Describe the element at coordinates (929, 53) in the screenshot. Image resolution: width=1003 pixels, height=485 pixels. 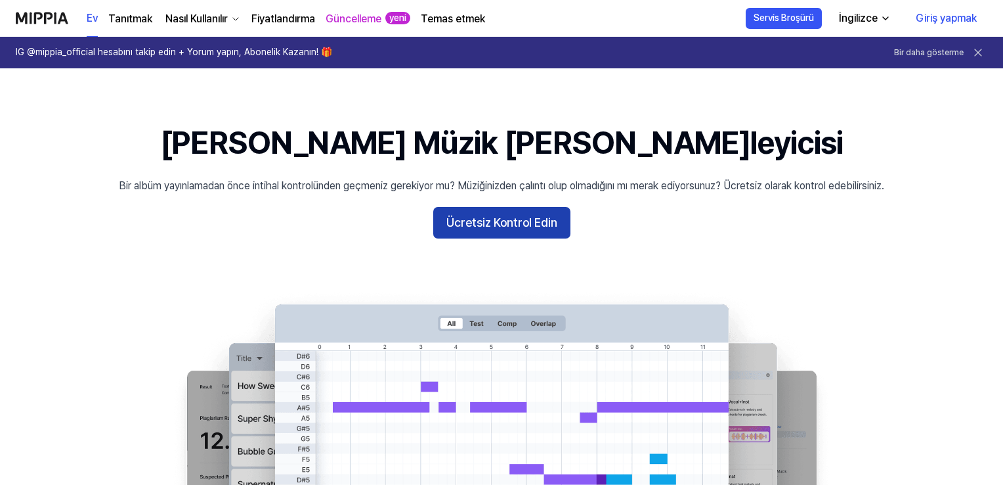
I see `font: Bir daha gösterme` at that location.